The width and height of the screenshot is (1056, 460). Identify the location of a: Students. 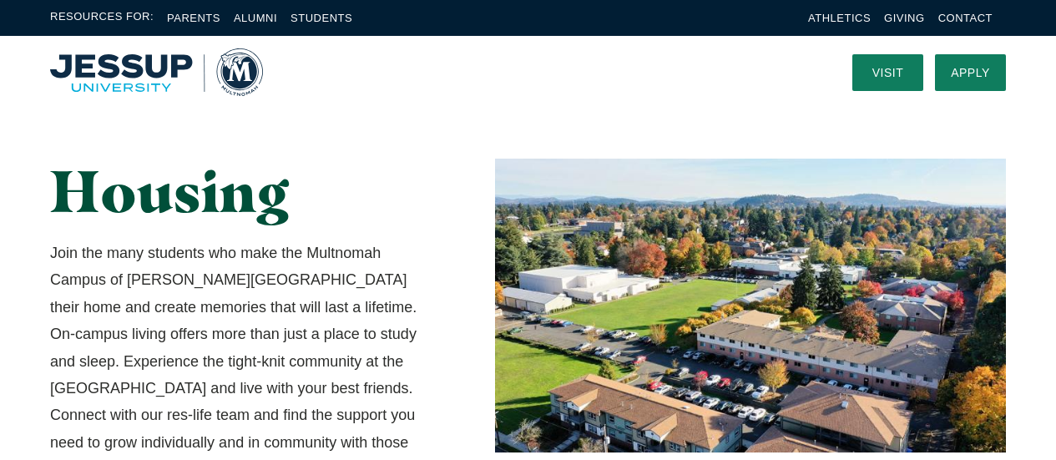
(321, 18).